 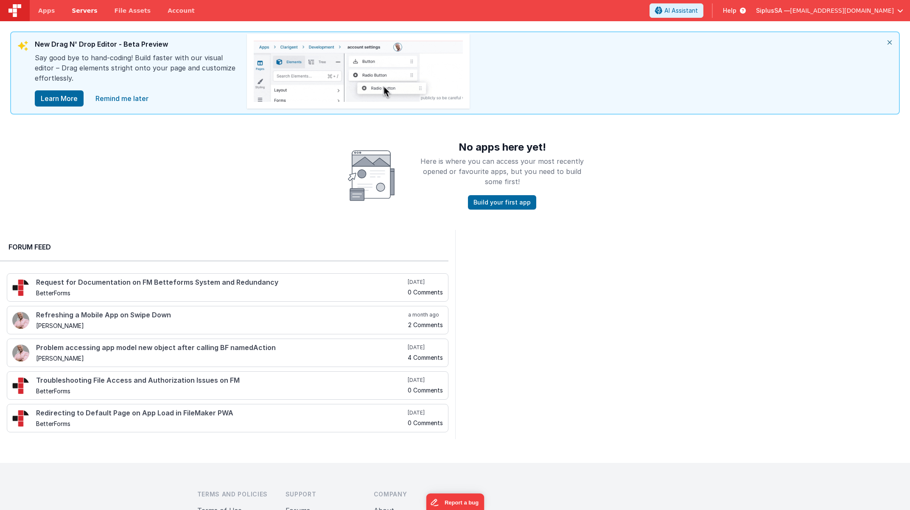 I want to click on div: New Drag N' Drop Editor - Beta Preview, so click(x=137, y=46).